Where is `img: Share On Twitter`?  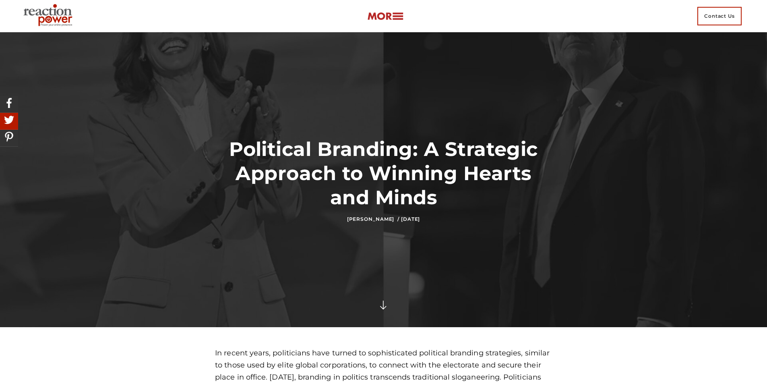 img: Share On Twitter is located at coordinates (9, 120).